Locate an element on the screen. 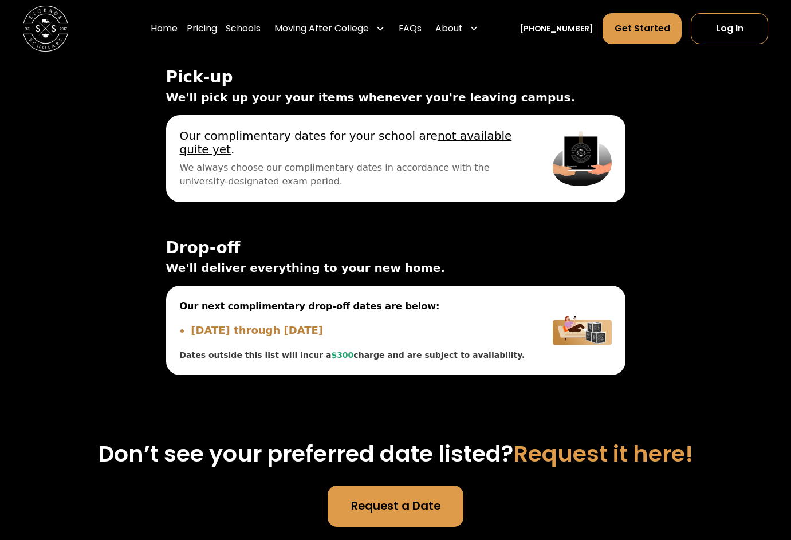  a: FAQs is located at coordinates (410, 29).